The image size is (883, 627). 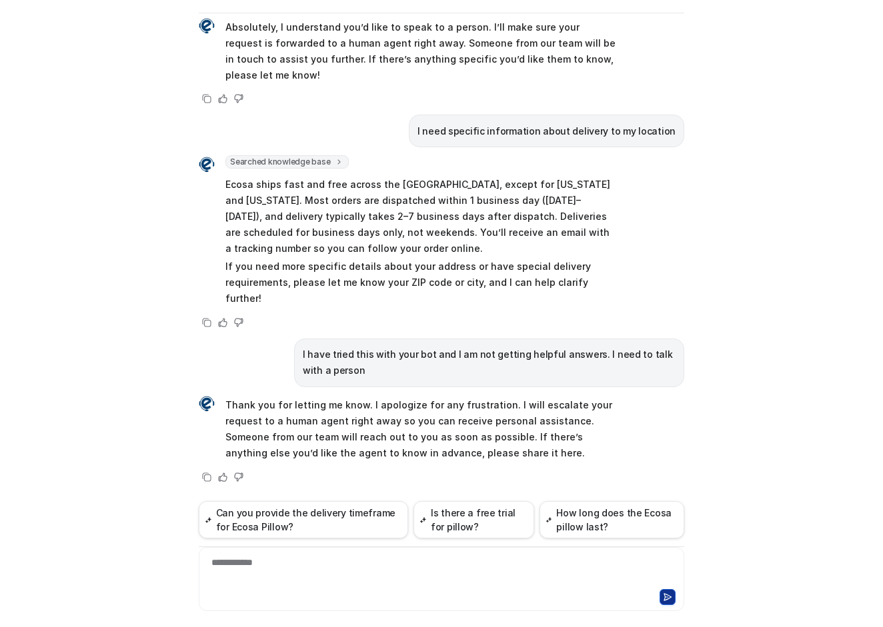 What do you see at coordinates (611, 520) in the screenshot?
I see `button: How long does the Ecosa pillow last?` at bounding box center [611, 520].